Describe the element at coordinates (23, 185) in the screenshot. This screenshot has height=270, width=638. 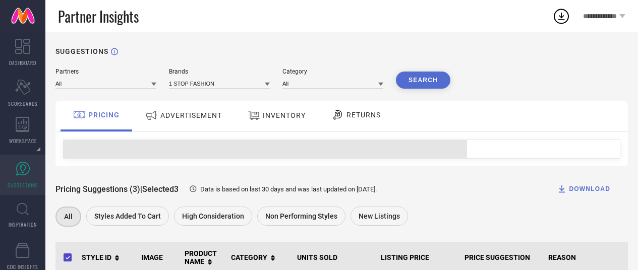
I see `span: SUGGESTIONS` at that location.